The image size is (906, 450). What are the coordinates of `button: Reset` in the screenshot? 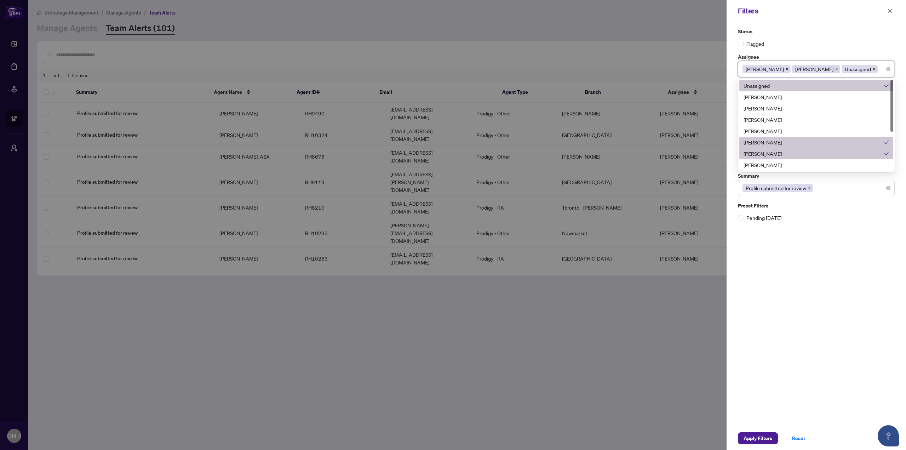 It's located at (799, 438).